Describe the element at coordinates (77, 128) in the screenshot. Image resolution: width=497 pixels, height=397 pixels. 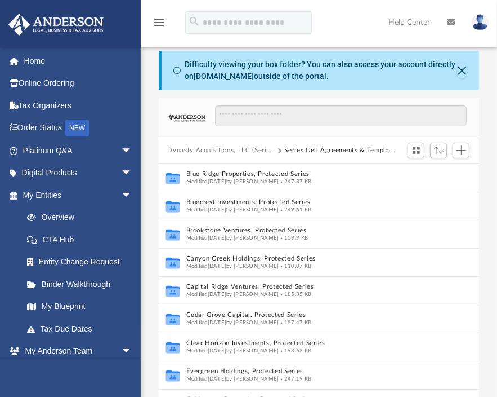
I see `div: NEW` at that location.